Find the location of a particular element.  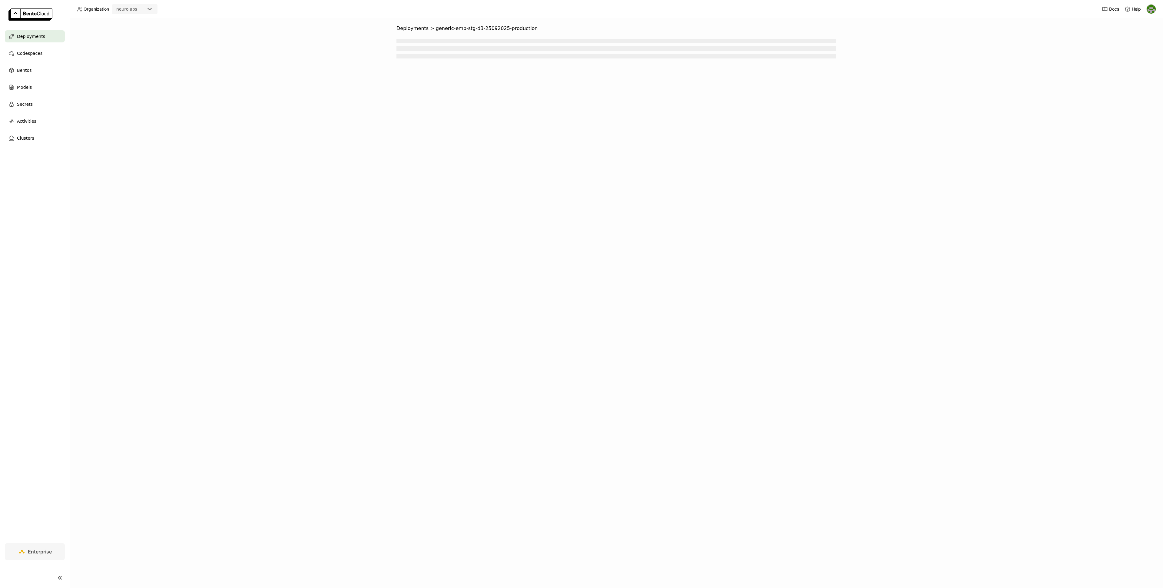

span: Docs is located at coordinates (1114, 9).